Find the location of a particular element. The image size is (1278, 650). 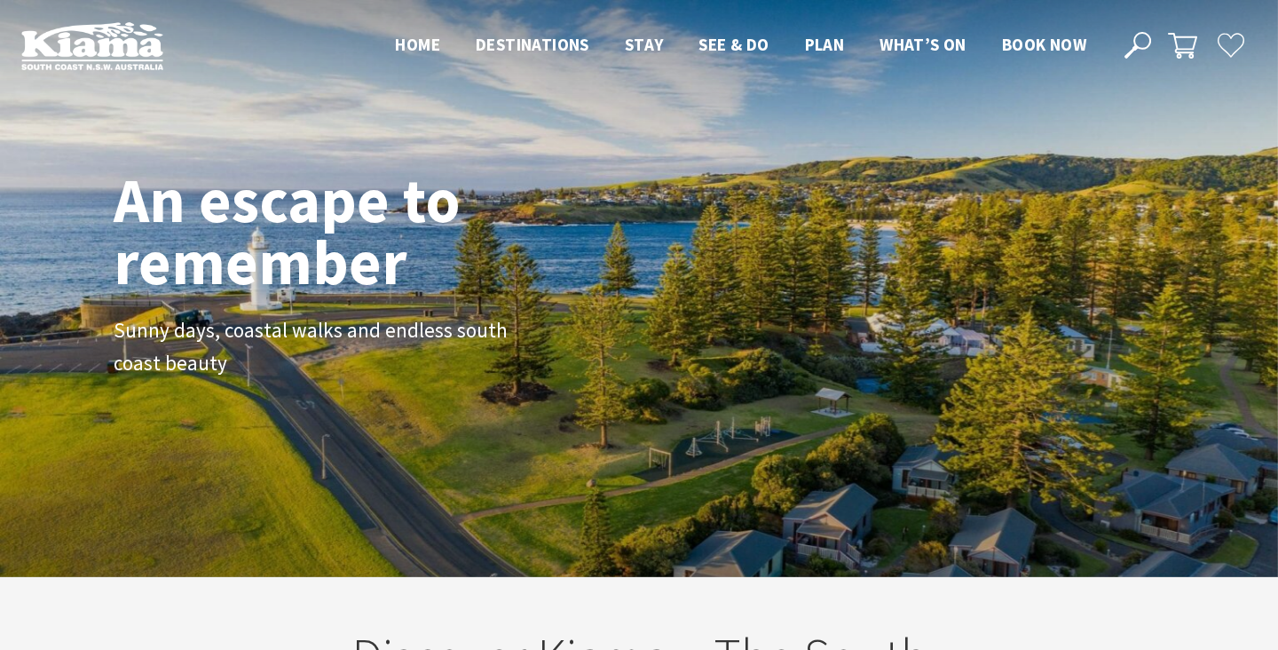

h1: An escape to remember is located at coordinates (358, 231).